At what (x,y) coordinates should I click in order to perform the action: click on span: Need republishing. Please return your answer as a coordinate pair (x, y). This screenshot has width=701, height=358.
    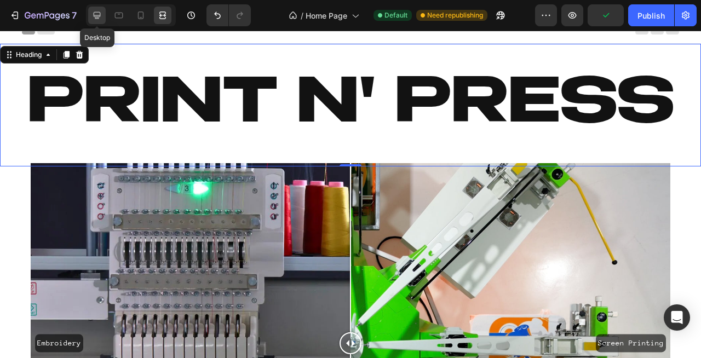
    Looking at the image, I should click on (455, 15).